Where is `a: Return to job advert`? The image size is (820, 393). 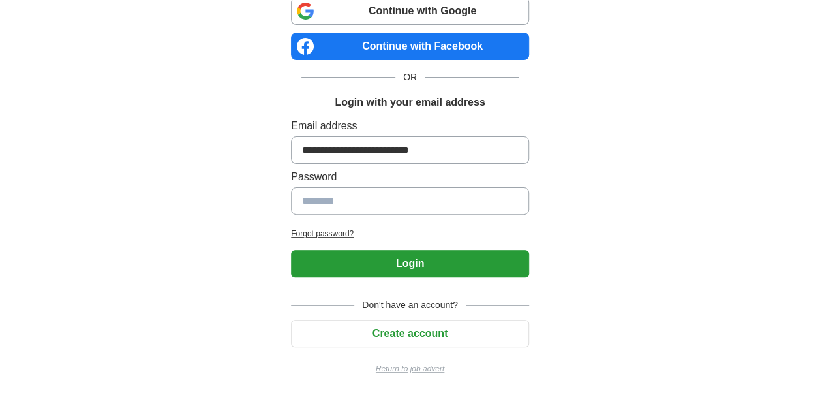 a: Return to job advert is located at coordinates (410, 368).